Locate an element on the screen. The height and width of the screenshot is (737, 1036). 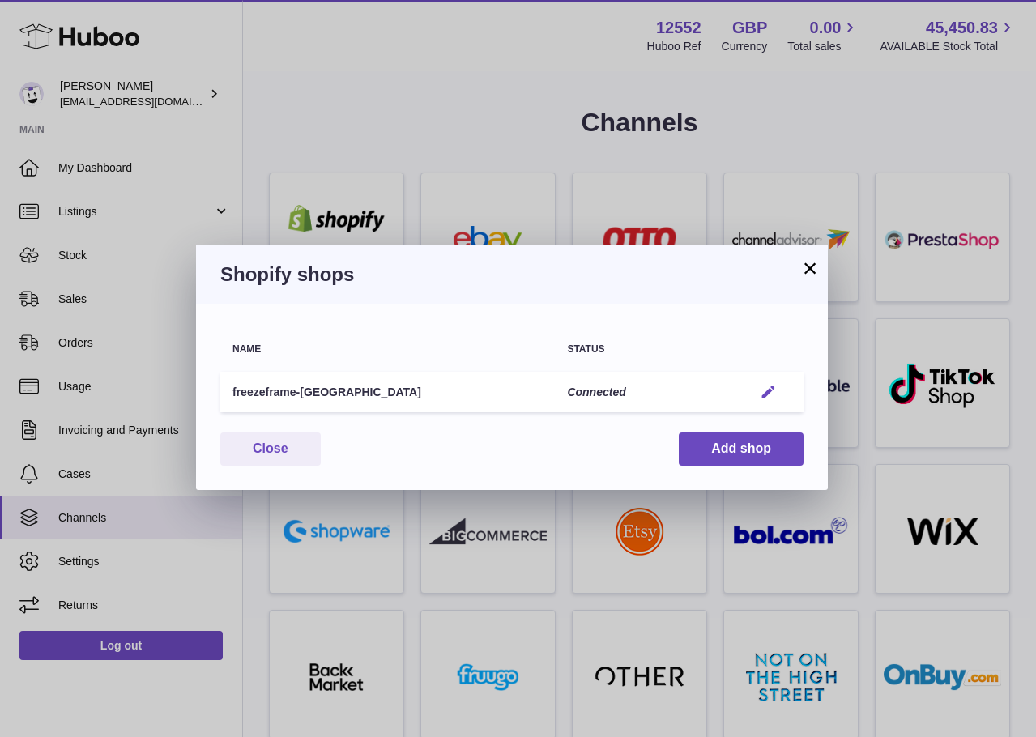
h3: Shopify shops is located at coordinates (512, 274).